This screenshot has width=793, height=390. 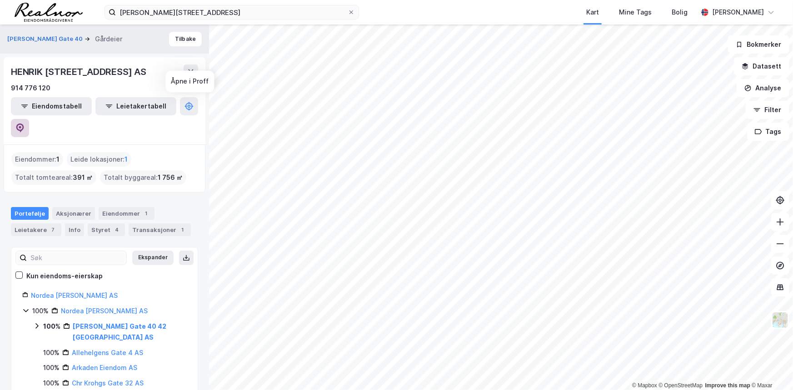 What do you see at coordinates (770, 369) in the screenshot?
I see `div: Kontrollprogram for chat` at bounding box center [770, 369].